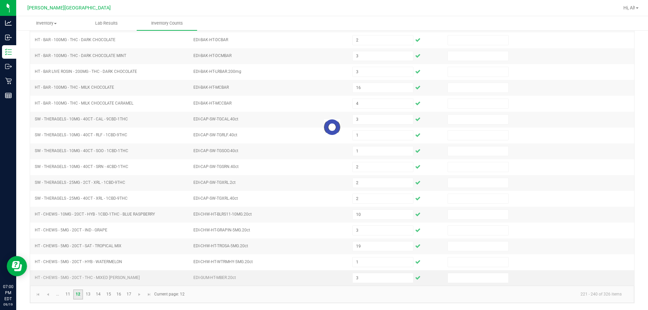 This screenshot has height=310, width=648. What do you see at coordinates (167, 23) in the screenshot?
I see `span: Inventory Counts` at bounding box center [167, 23].